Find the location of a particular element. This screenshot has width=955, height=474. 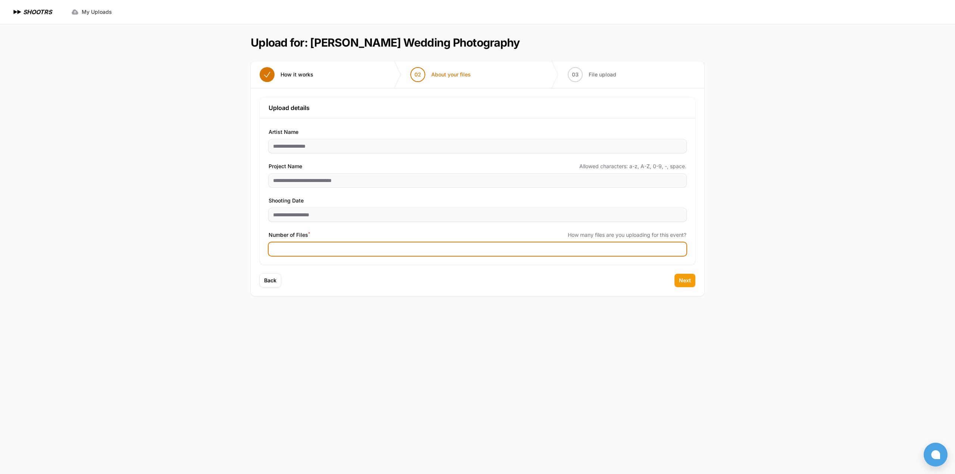

a: My Uploads is located at coordinates (91, 12).